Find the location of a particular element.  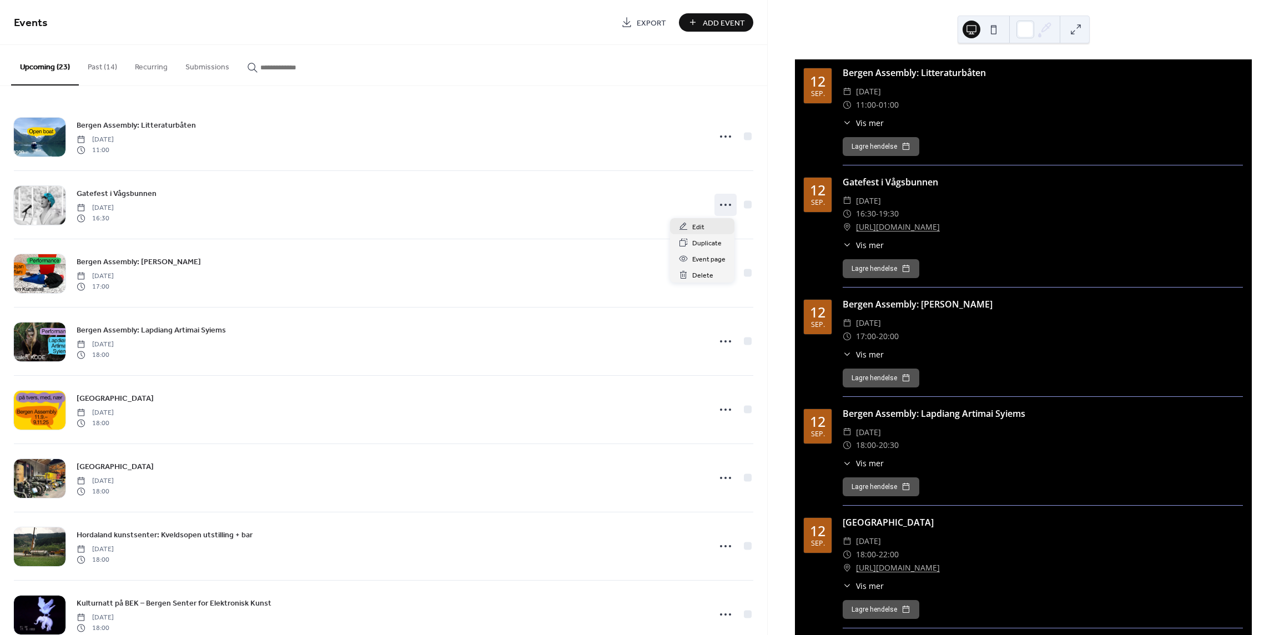

button: Recurring is located at coordinates (151, 64).